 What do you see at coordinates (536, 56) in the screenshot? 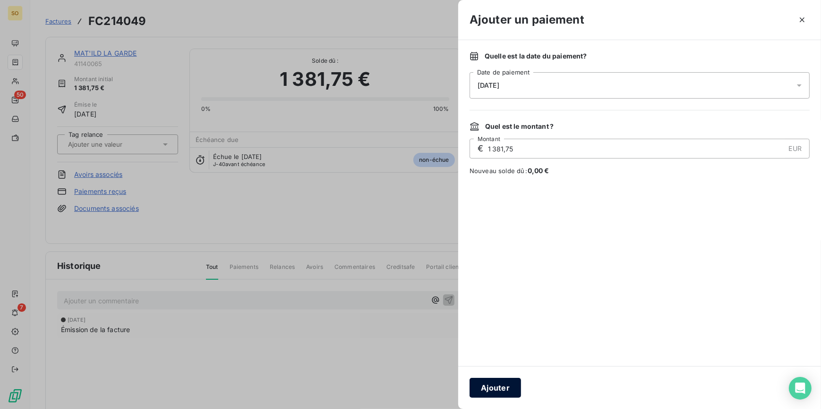
I see `span: Quelle est la date du paiement ?` at bounding box center [536, 56].